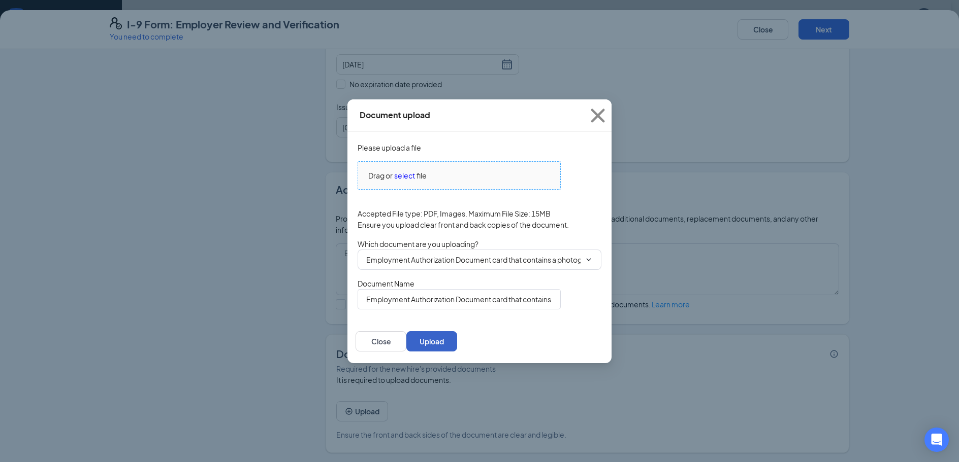  I want to click on span: Please upload a file, so click(389, 148).